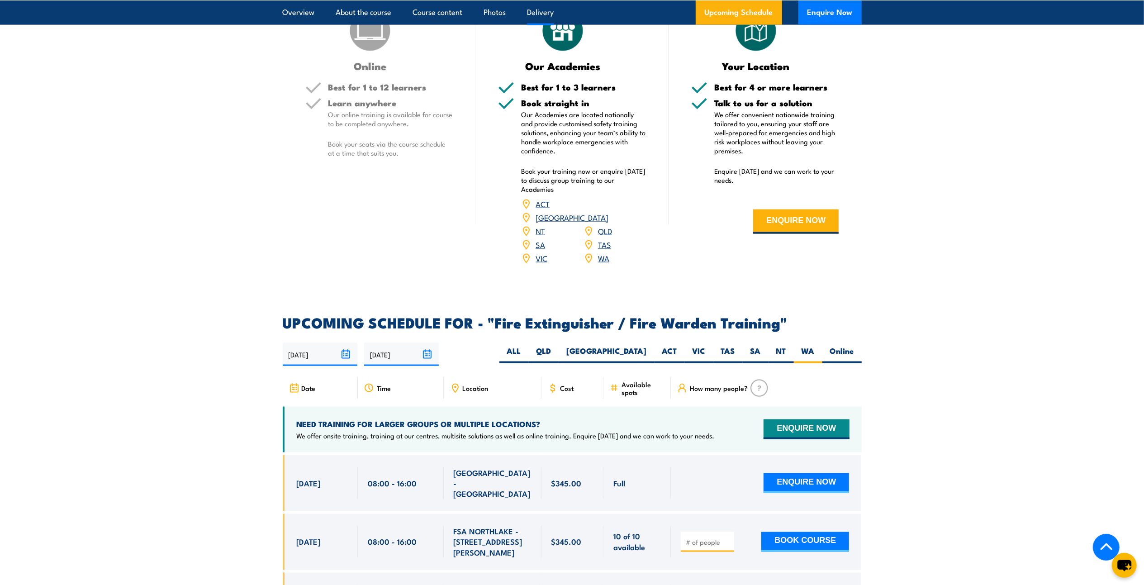 Image resolution: width=1144 pixels, height=585 pixels. What do you see at coordinates (391, 119) in the screenshot?
I see `p: Our online training is available for course to be completed anywhere.` at bounding box center [391, 119].